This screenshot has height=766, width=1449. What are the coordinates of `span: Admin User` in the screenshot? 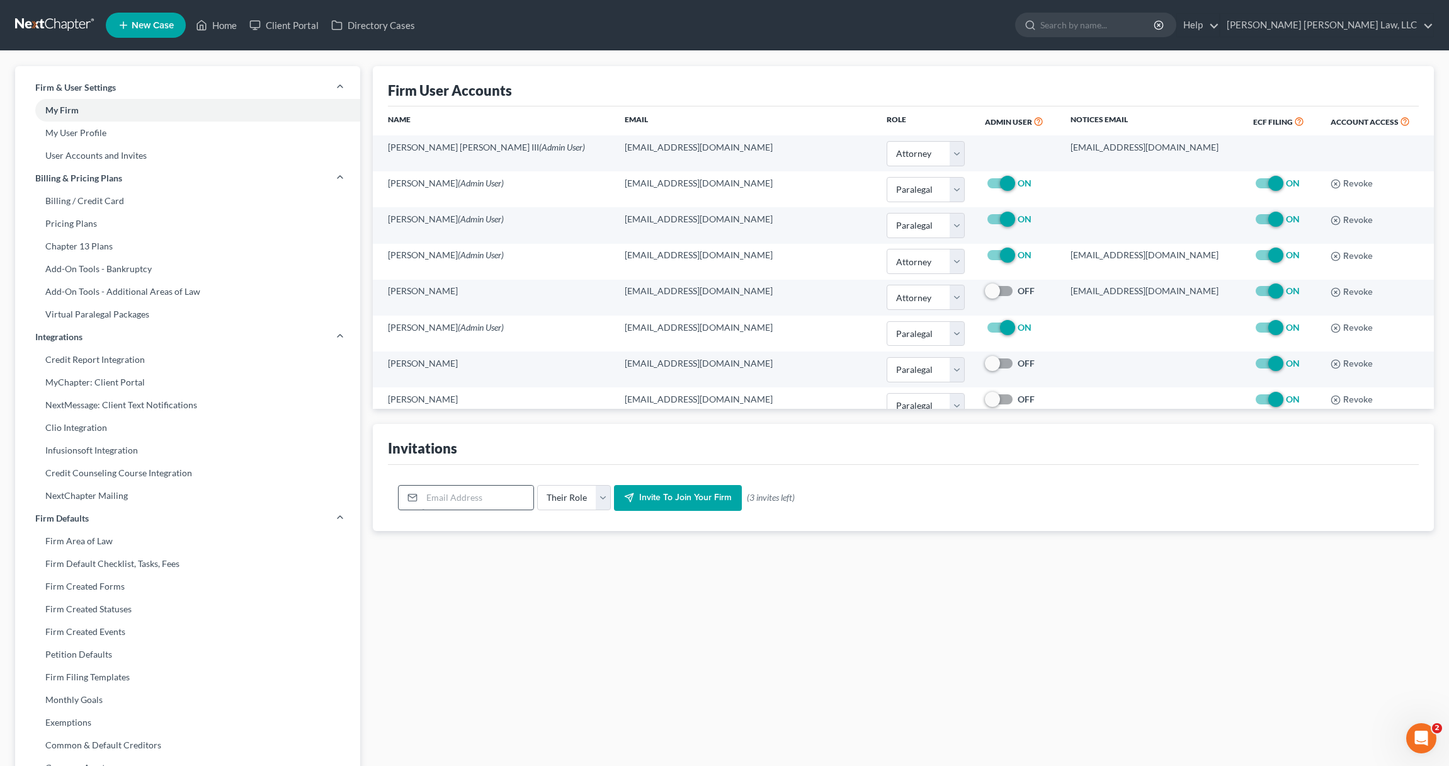 It's located at (1008, 122).